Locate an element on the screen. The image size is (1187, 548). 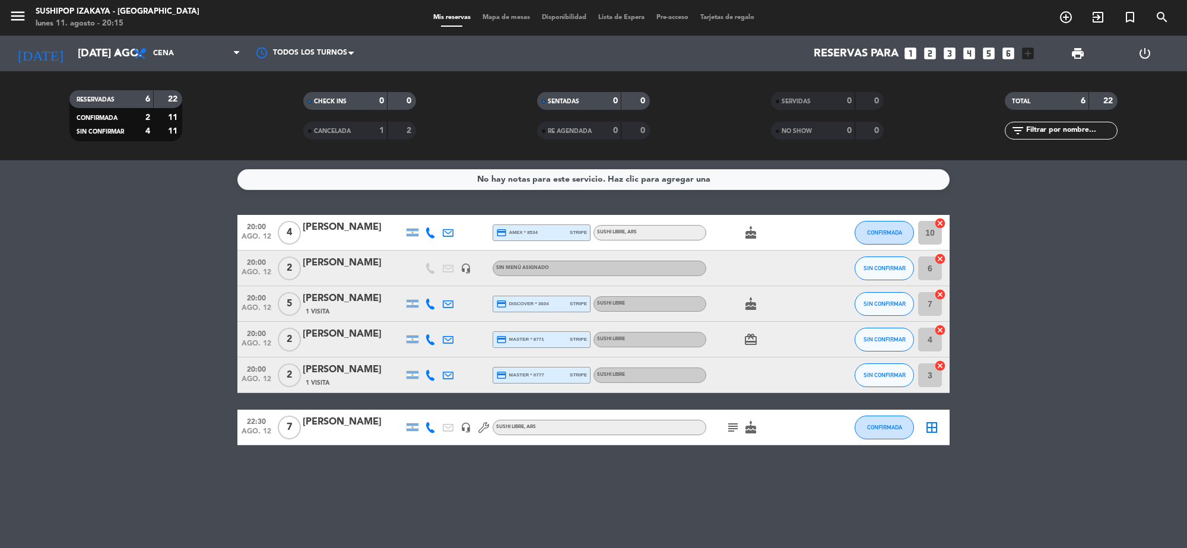
i: looks_4 is located at coordinates (969, 53).